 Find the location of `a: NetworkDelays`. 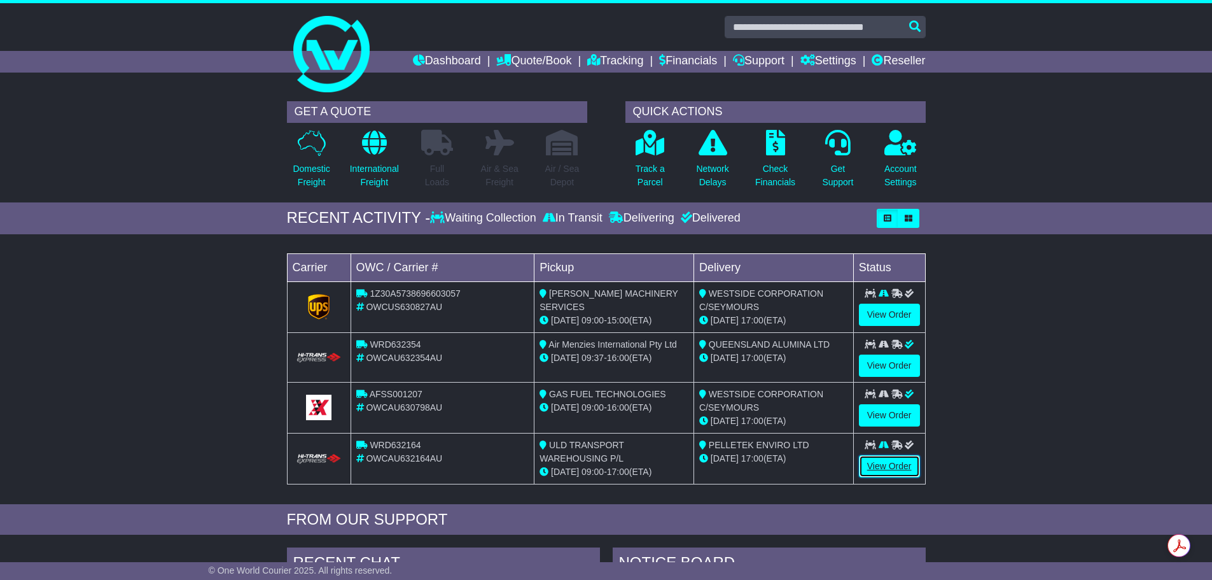

a: NetworkDelays is located at coordinates (712, 162).